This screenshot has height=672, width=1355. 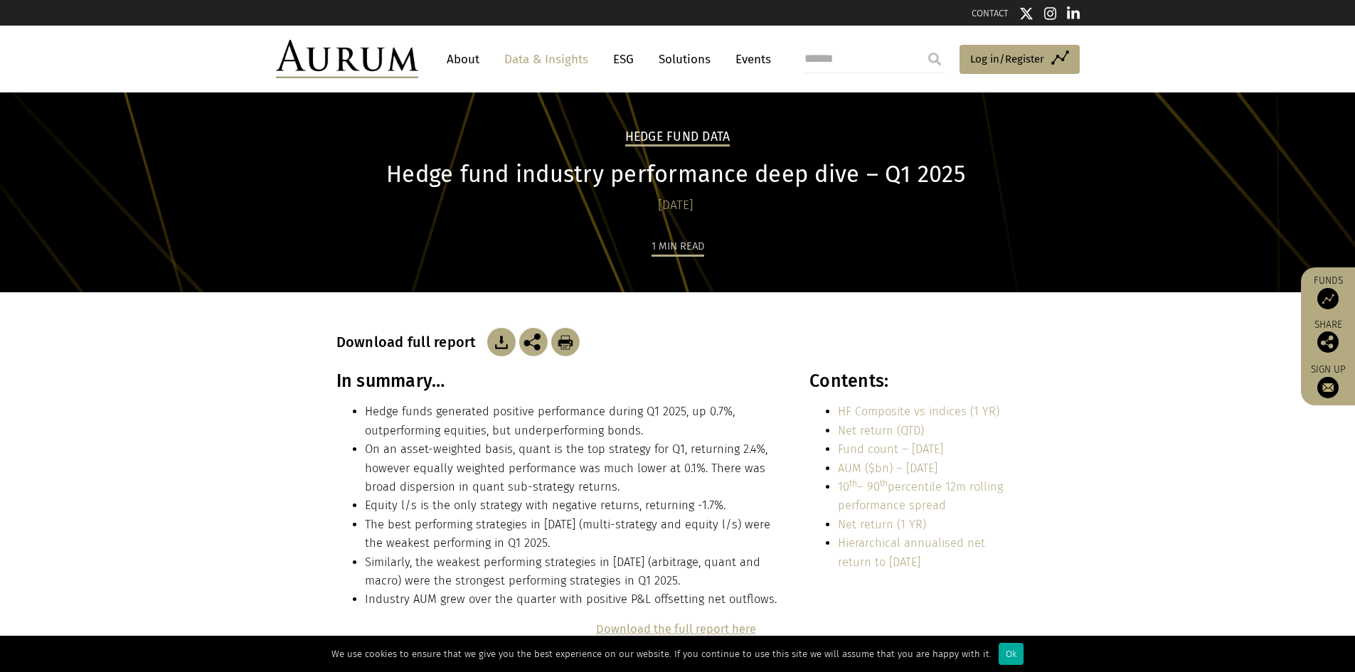 I want to click on a: Net return (1 YR), so click(x=882, y=524).